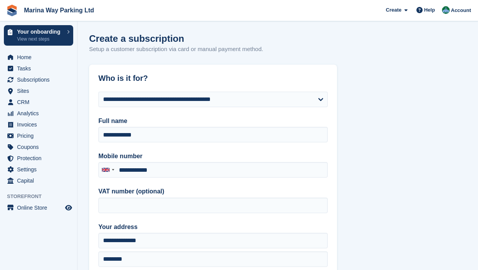 The height and width of the screenshot is (270, 478). What do you see at coordinates (40, 181) in the screenshot?
I see `span: Capital` at bounding box center [40, 181].